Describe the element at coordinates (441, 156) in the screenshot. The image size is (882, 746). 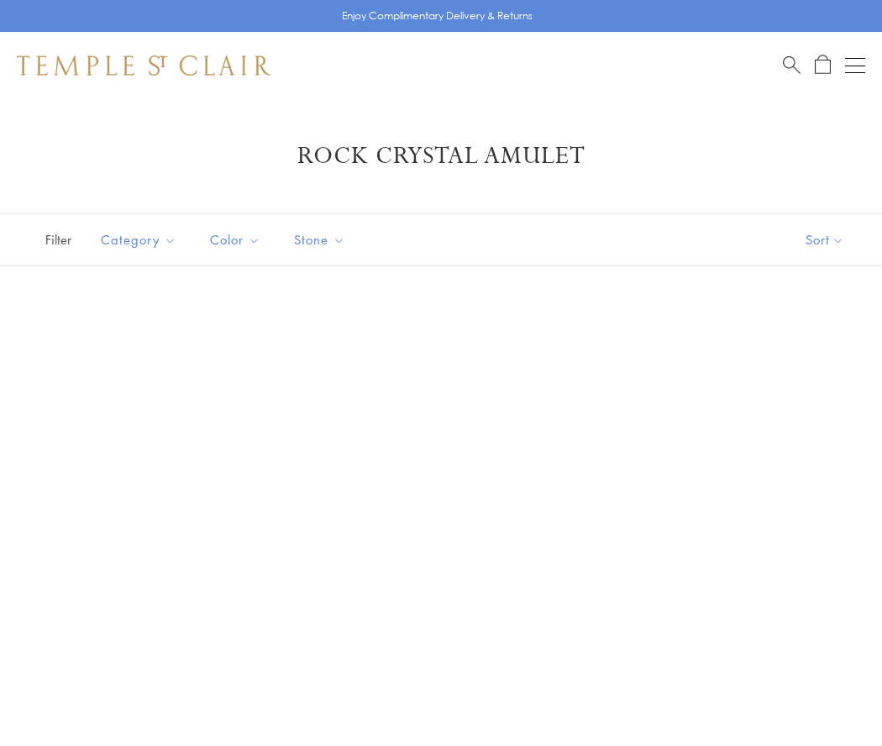
I see `h1: Rock Crystal Amulet` at that location.